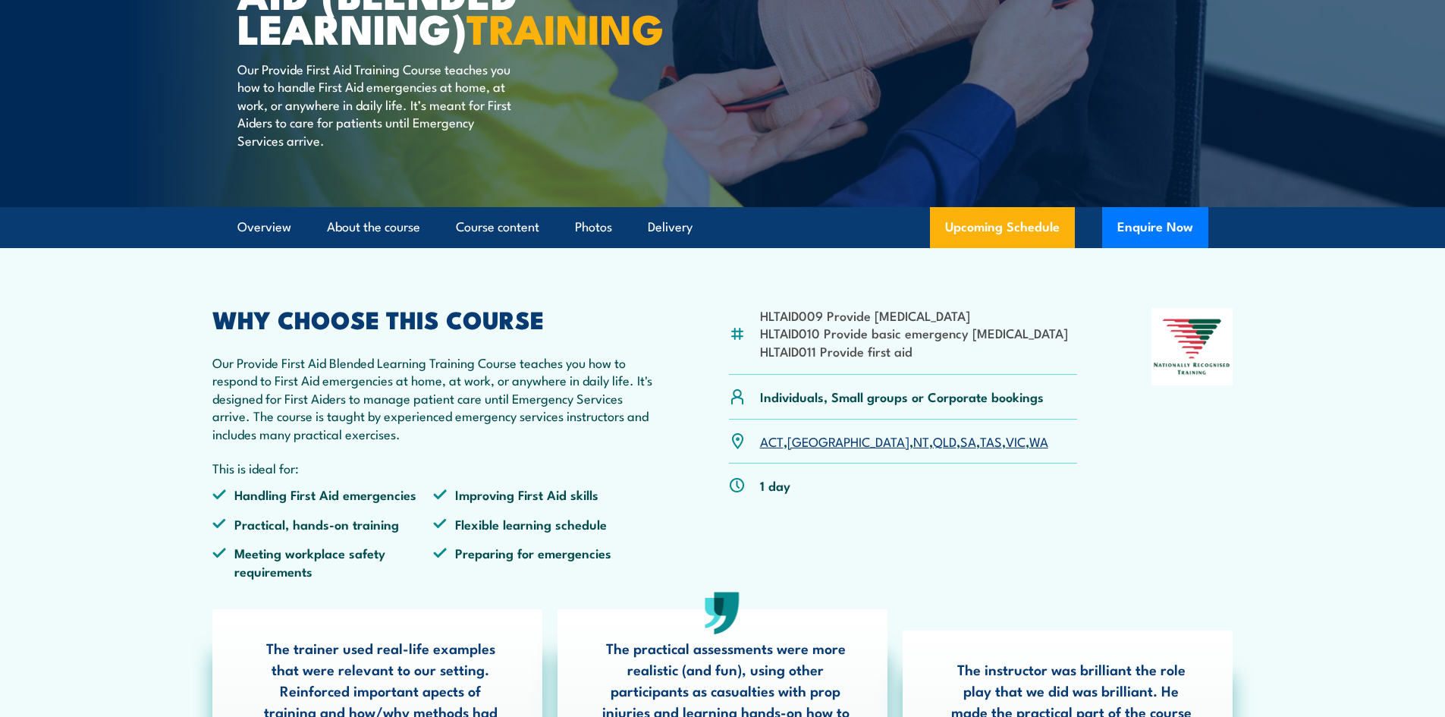 This screenshot has width=1445, height=717. I want to click on a: Upcoming Schedule, so click(1002, 227).